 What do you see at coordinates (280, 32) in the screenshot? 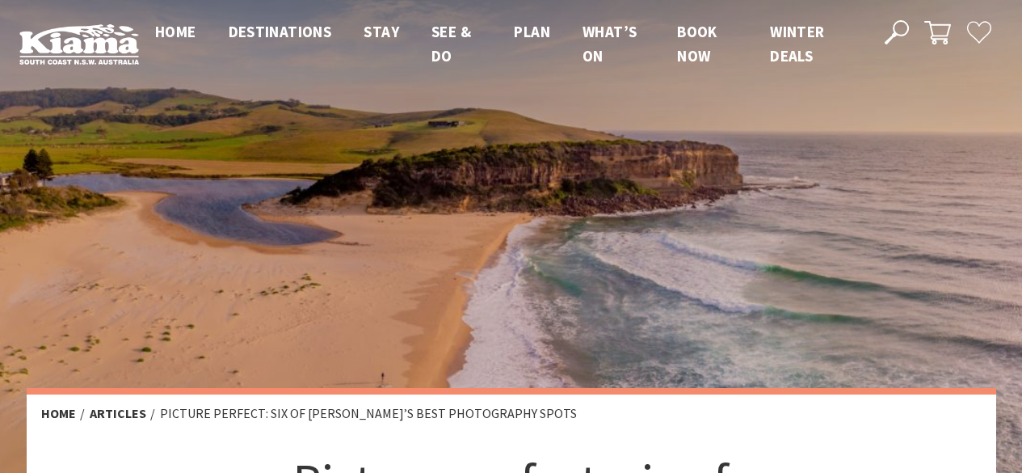
I see `span: Destinations` at bounding box center [280, 32].